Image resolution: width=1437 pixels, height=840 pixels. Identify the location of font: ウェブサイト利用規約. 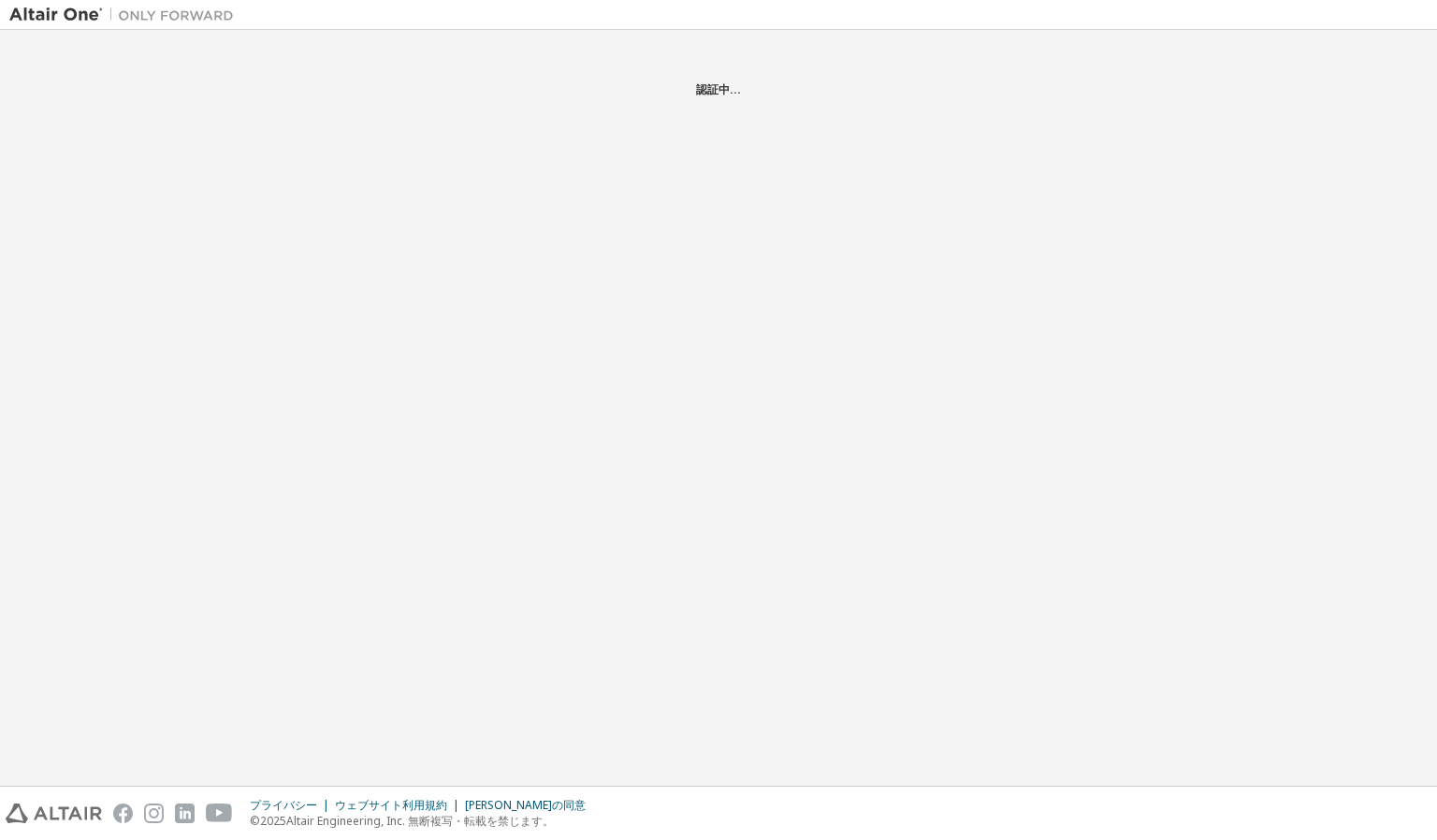
(391, 804).